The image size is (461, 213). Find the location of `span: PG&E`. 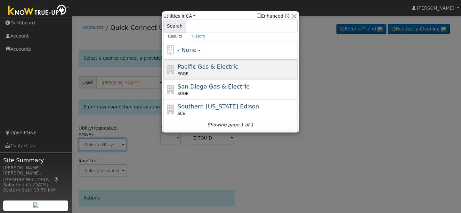

span: PG&E is located at coordinates (183, 74).